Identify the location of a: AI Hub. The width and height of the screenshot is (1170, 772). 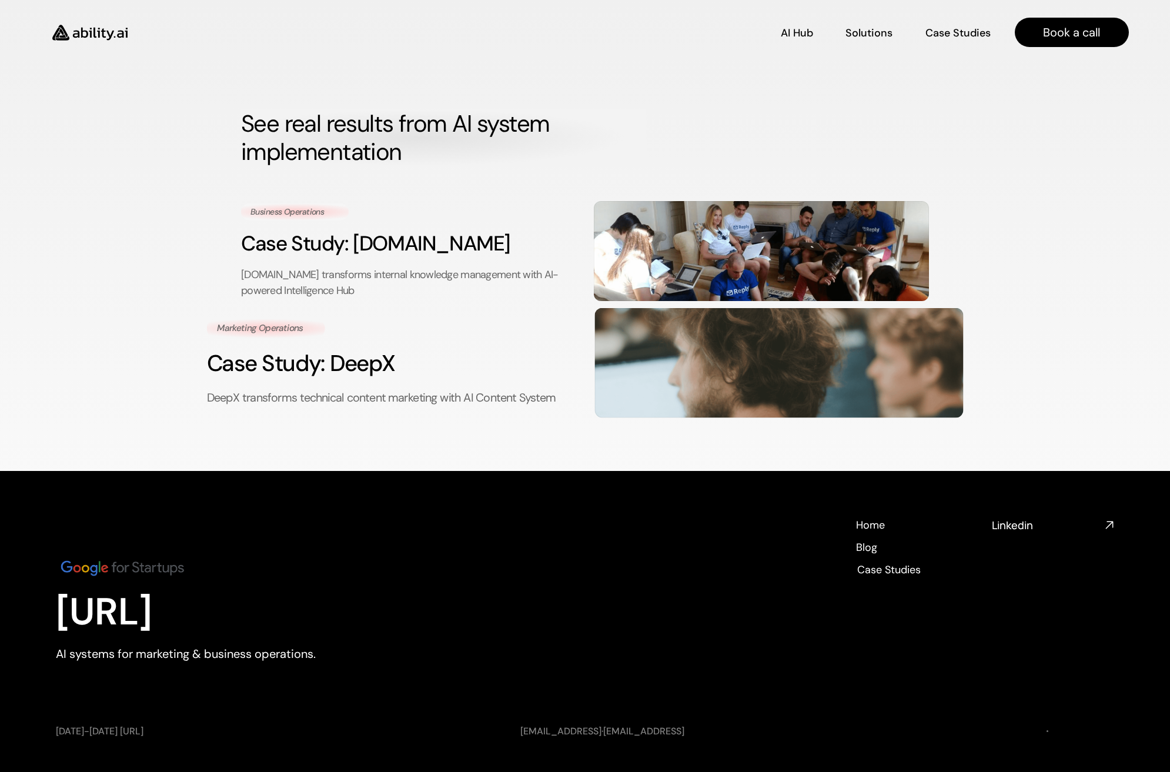
(796, 32).